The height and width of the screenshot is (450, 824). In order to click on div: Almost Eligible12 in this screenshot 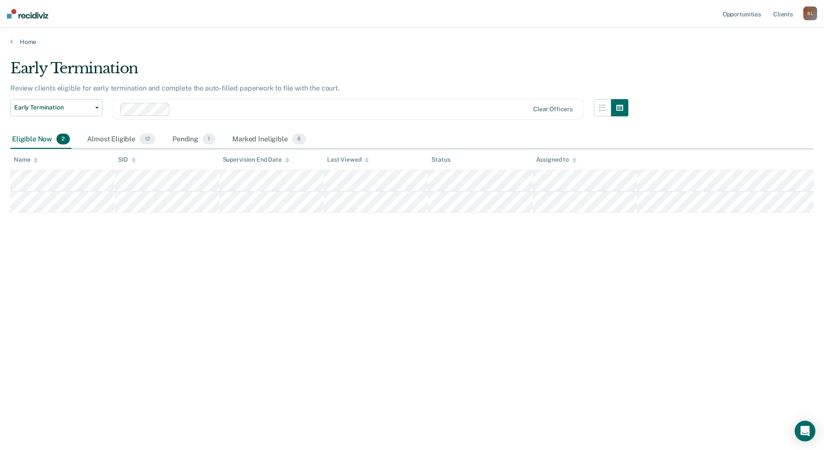, I will do `click(121, 140)`.